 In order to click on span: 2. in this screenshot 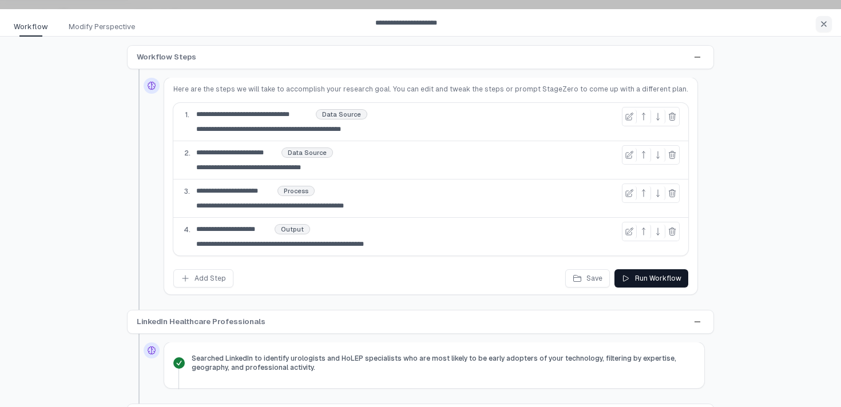, I will do `click(187, 153)`.